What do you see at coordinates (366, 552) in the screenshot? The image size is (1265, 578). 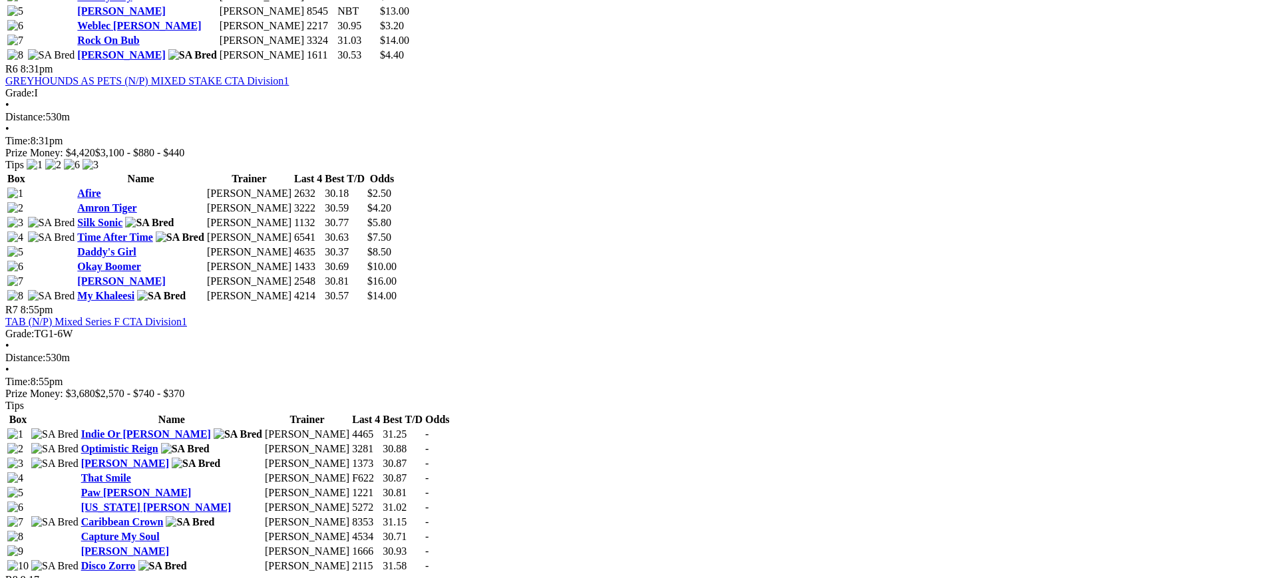 I see `td: 1666` at bounding box center [366, 552].